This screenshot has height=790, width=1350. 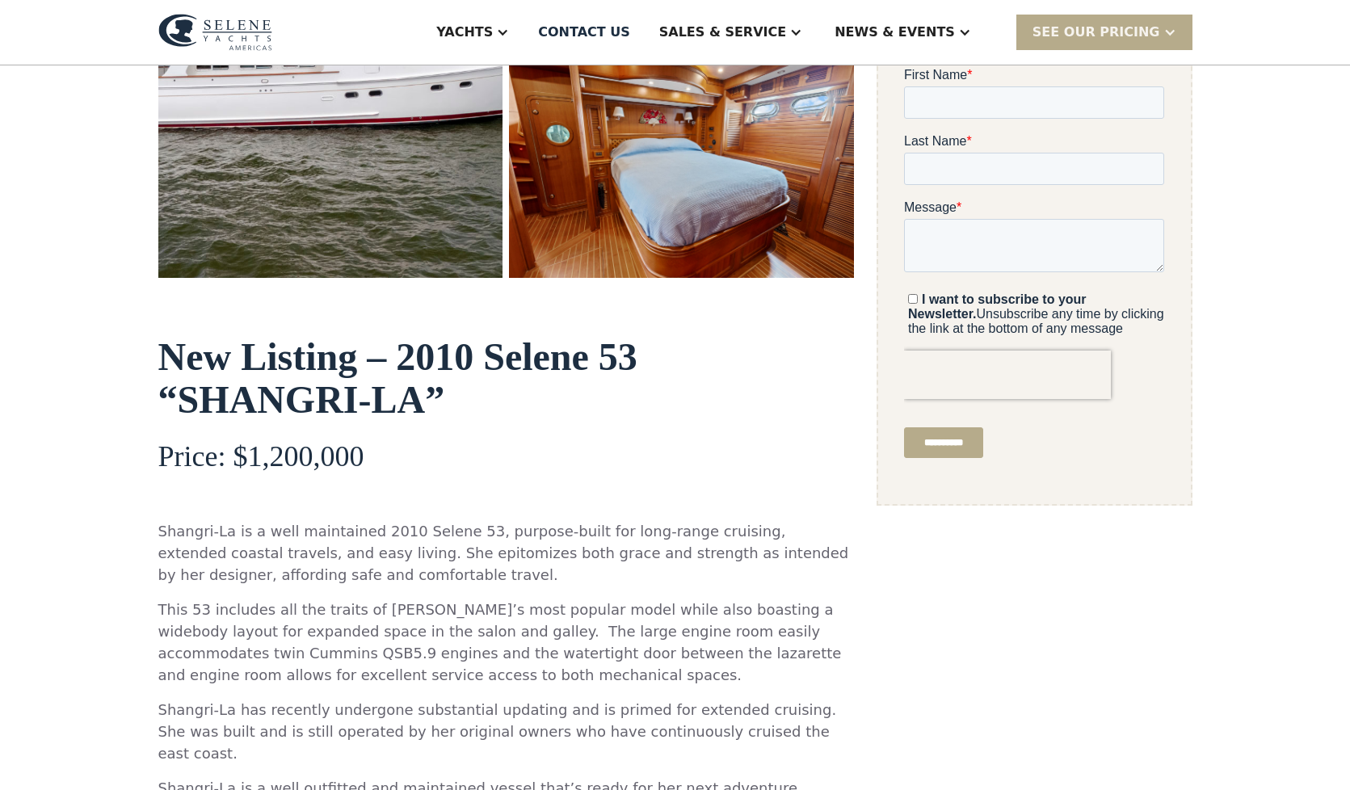 I want to click on strong: New Listing – 2010 Selene 53 “SHANGRI-LA”, so click(x=398, y=378).